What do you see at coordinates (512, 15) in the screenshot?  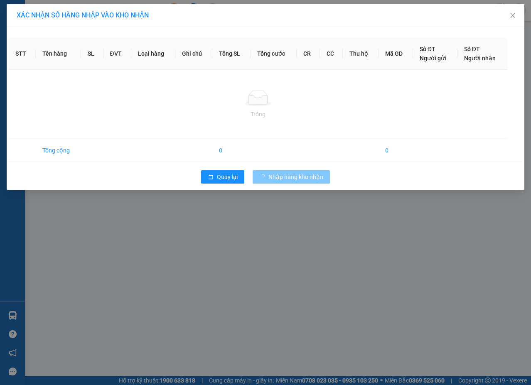 I see `span: close` at bounding box center [512, 15].